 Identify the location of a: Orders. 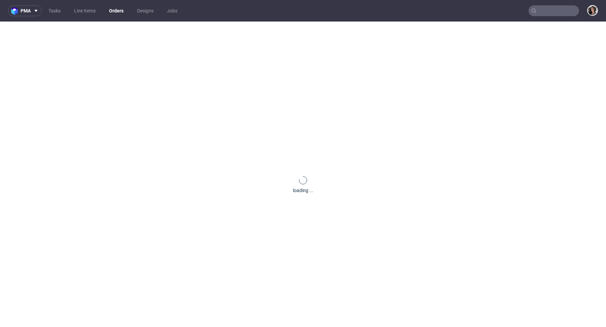
(116, 11).